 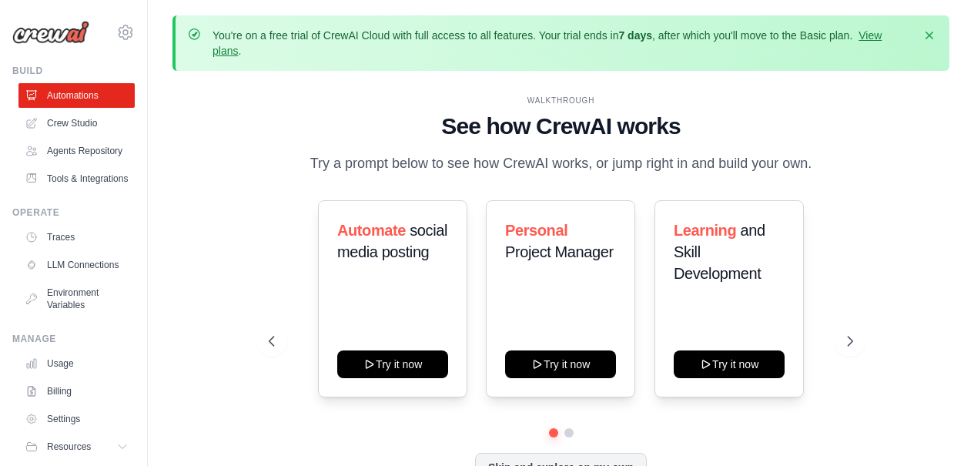 What do you see at coordinates (371, 230) in the screenshot?
I see `span: Automate` at bounding box center [371, 230].